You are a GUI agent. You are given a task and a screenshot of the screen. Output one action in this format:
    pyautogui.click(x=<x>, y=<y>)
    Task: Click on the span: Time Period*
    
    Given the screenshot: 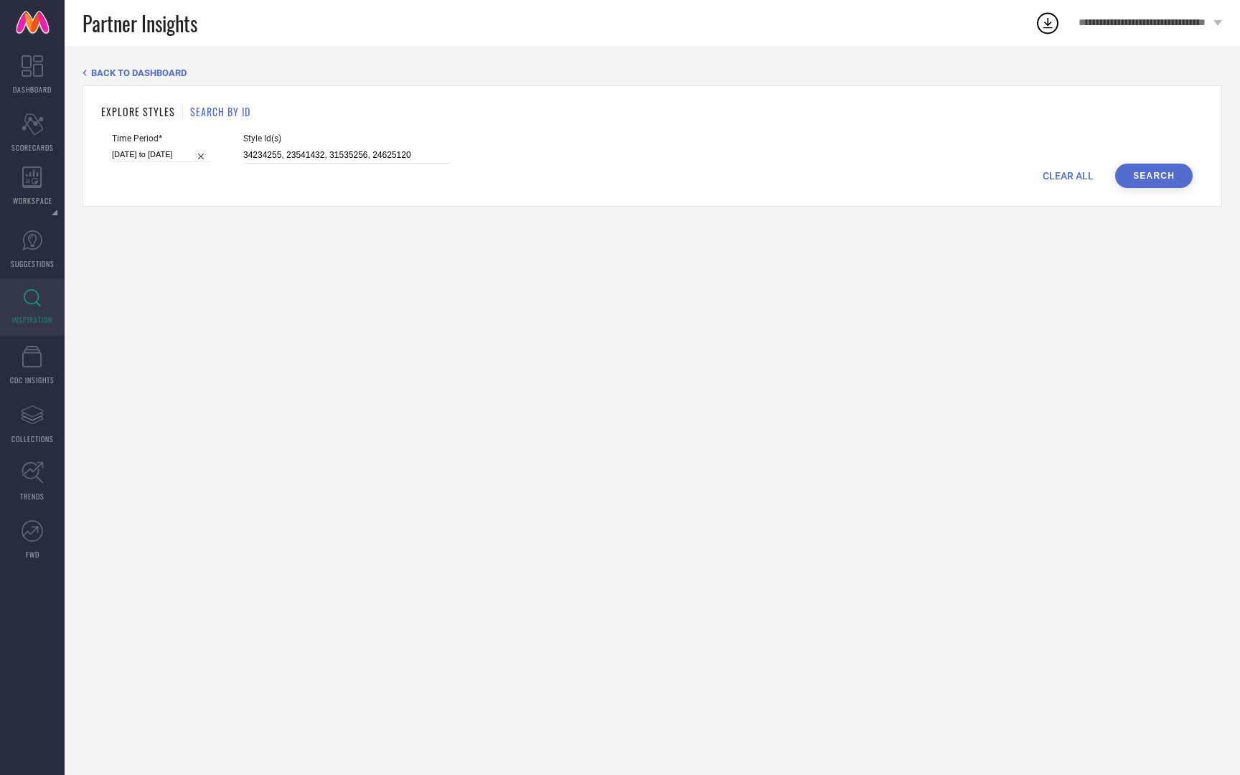 What is the action you would take?
    pyautogui.click(x=161, y=139)
    